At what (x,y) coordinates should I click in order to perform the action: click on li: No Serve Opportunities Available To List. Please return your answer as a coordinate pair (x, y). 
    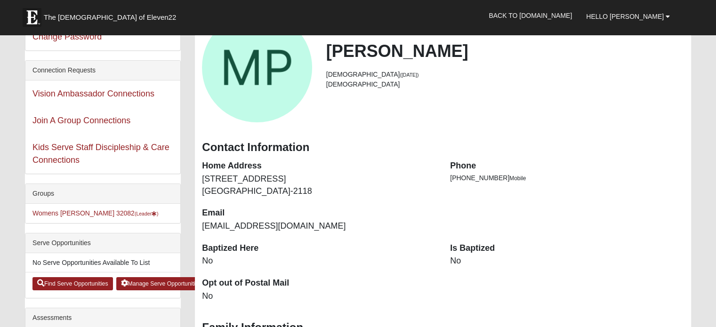
    Looking at the image, I should click on (103, 263).